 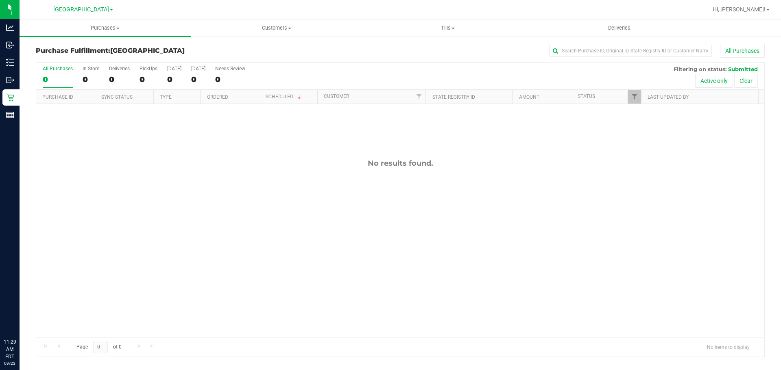 What do you see at coordinates (148, 69) in the screenshot?
I see `div: PickUps` at bounding box center [148, 69].